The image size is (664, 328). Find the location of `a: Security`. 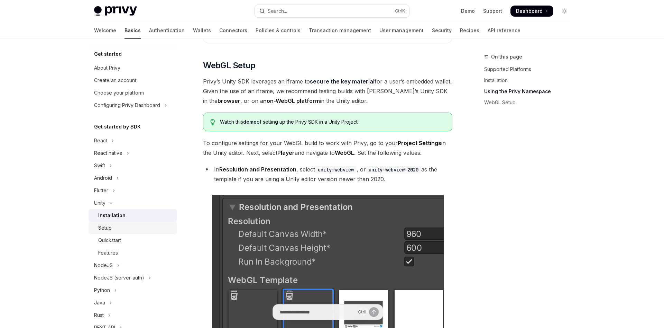

a: Security is located at coordinates (442, 30).